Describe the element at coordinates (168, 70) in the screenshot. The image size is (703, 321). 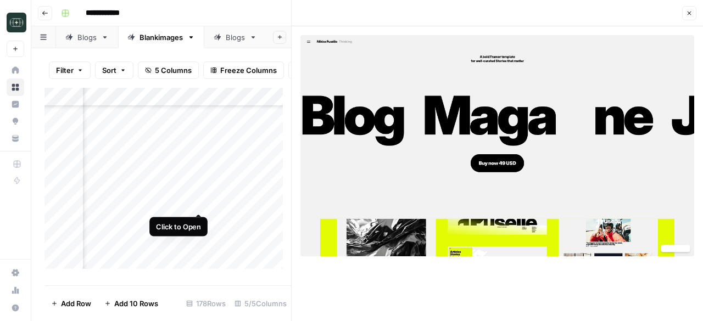
I see `button: 5 Columns` at that location.